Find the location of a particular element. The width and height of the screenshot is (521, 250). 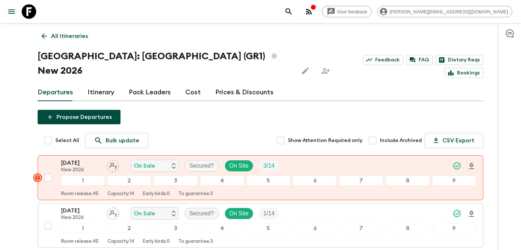

button: search adventures is located at coordinates (288, 12).